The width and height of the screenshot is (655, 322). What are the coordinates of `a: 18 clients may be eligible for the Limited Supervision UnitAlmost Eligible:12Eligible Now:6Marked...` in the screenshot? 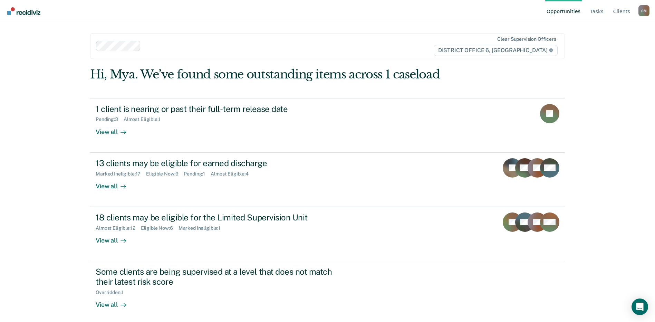 It's located at (327, 234).